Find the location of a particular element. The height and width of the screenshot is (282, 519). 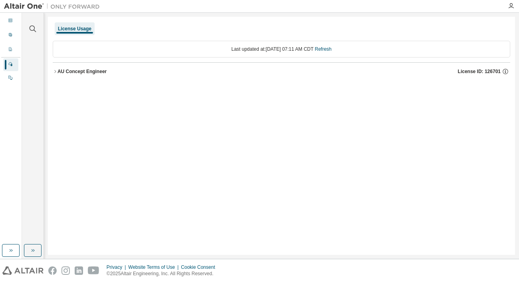

button: AU Concept EngineerLicense ID: 126701 is located at coordinates (281, 71).